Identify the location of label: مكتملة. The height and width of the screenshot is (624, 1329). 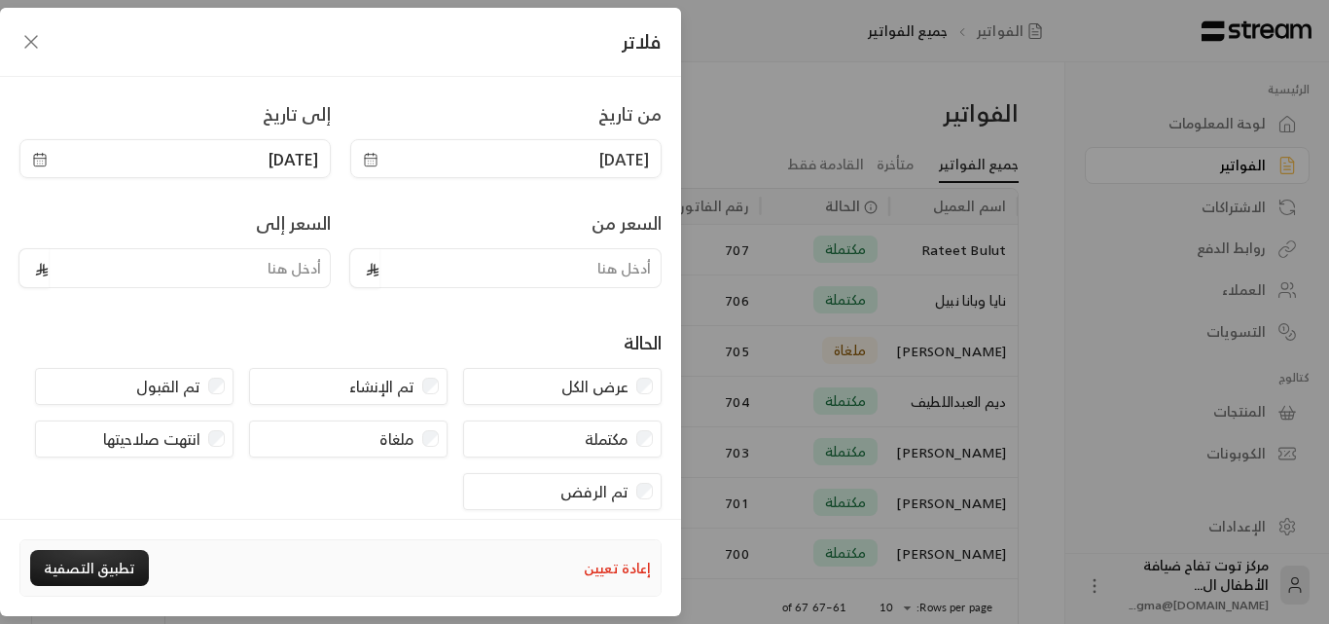
(606, 439).